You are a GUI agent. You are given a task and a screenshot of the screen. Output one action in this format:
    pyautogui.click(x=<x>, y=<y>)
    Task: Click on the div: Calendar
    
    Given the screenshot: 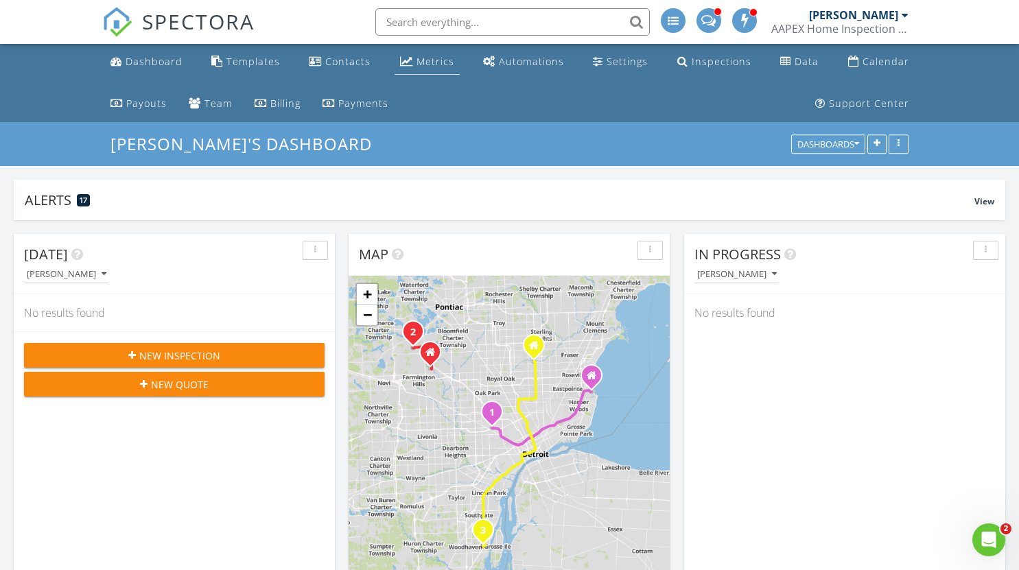 What is the action you would take?
    pyautogui.click(x=886, y=61)
    